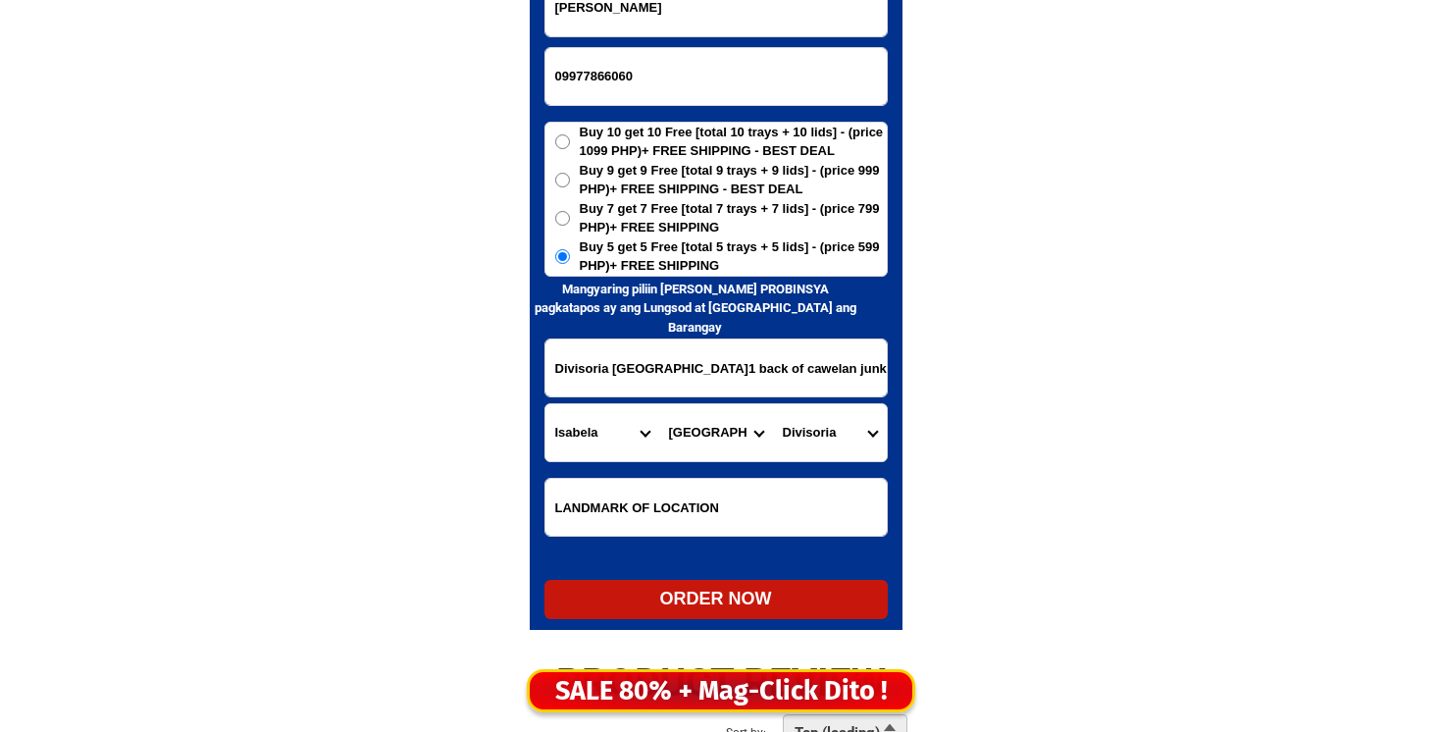 The height and width of the screenshot is (732, 1442). What do you see at coordinates (716, 598) in the screenshot?
I see `div: ORDER NOW` at bounding box center [716, 598].